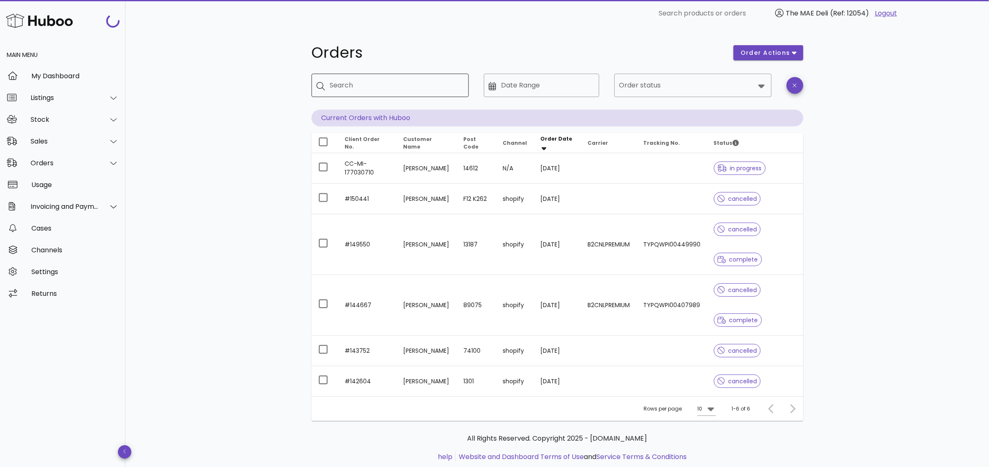 This screenshot has height=467, width=989. I want to click on th: Client Order No., so click(368, 143).